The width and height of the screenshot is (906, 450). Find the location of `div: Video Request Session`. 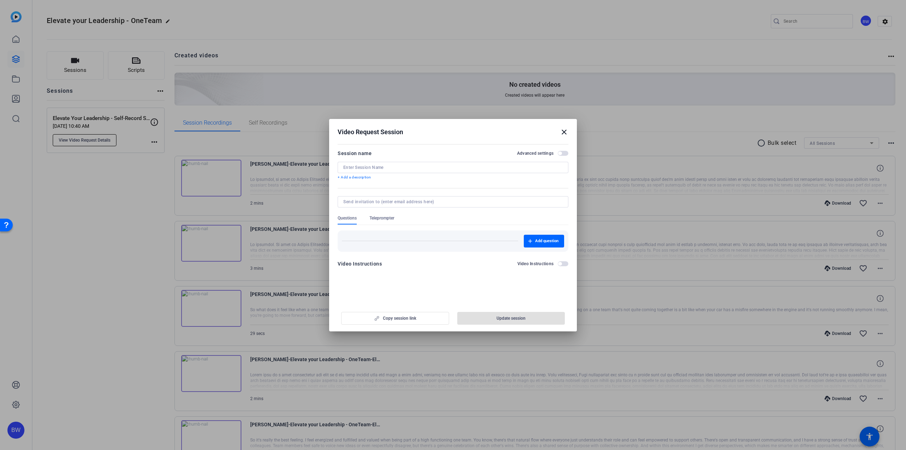

div: Video Request Session is located at coordinates (453, 132).